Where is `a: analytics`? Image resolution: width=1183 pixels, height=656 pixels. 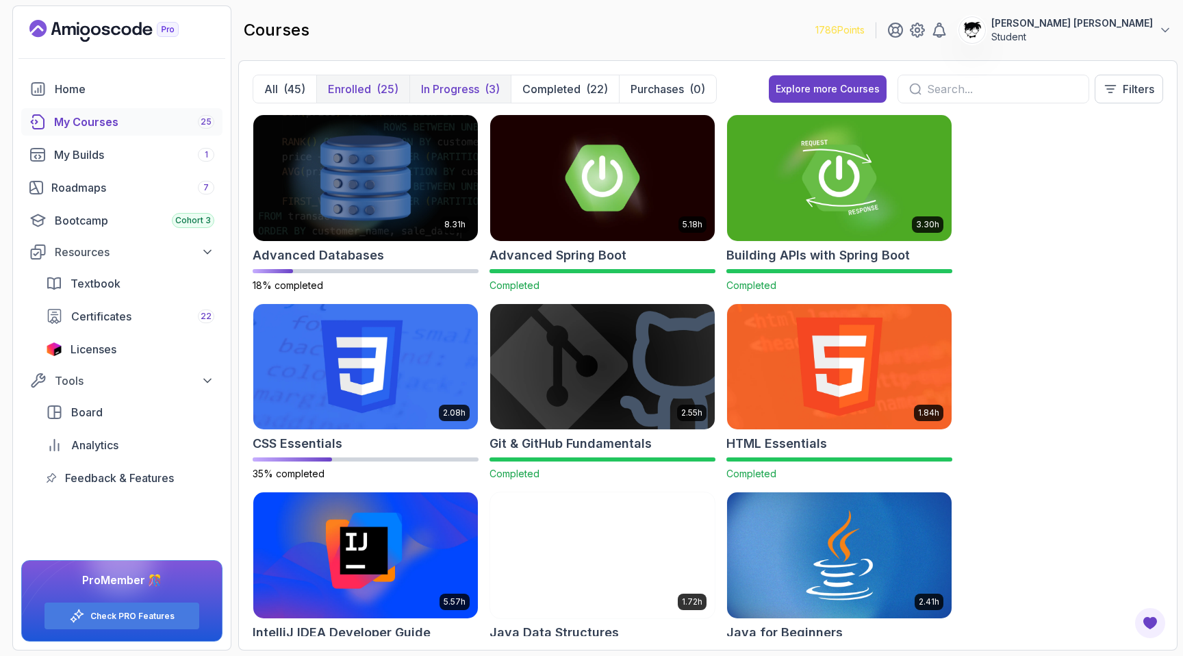 a: analytics is located at coordinates (130, 445).